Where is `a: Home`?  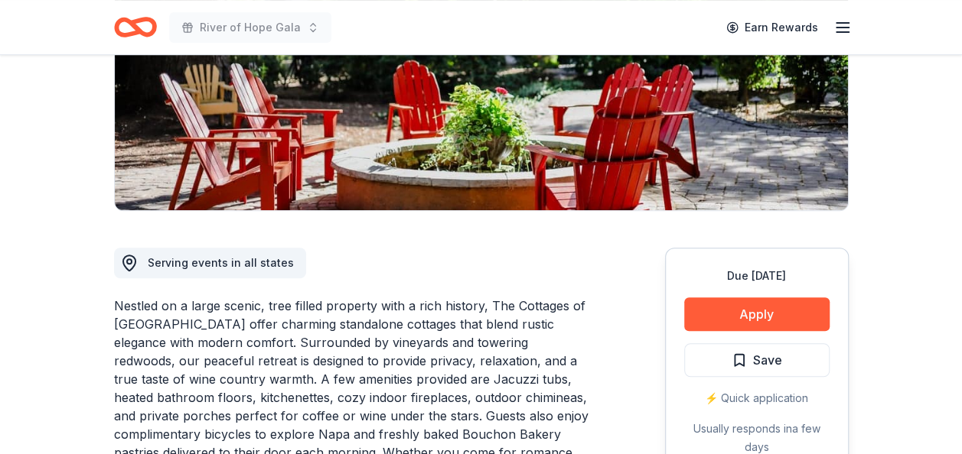 a: Home is located at coordinates (135, 27).